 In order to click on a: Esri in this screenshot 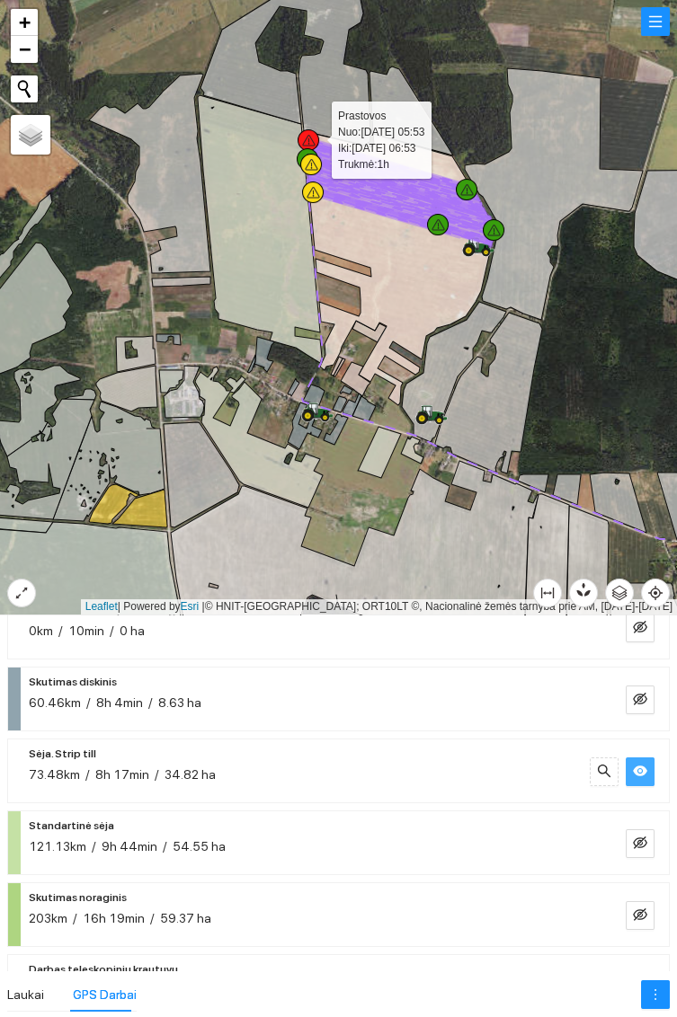, I will do `click(190, 606)`.